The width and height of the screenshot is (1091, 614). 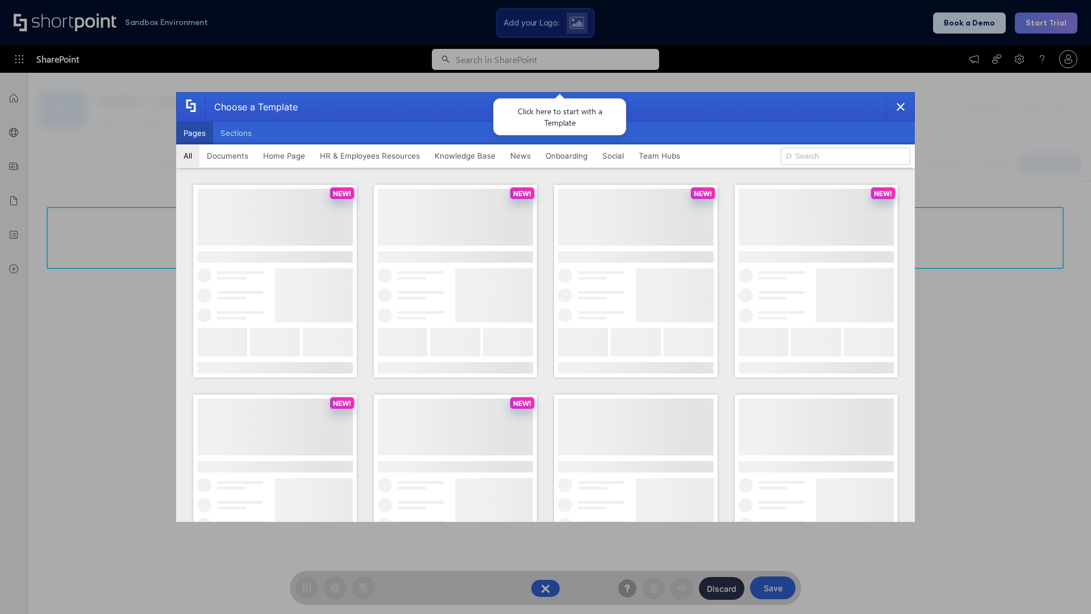 I want to click on button: HR & Employees Resources, so click(x=370, y=156).